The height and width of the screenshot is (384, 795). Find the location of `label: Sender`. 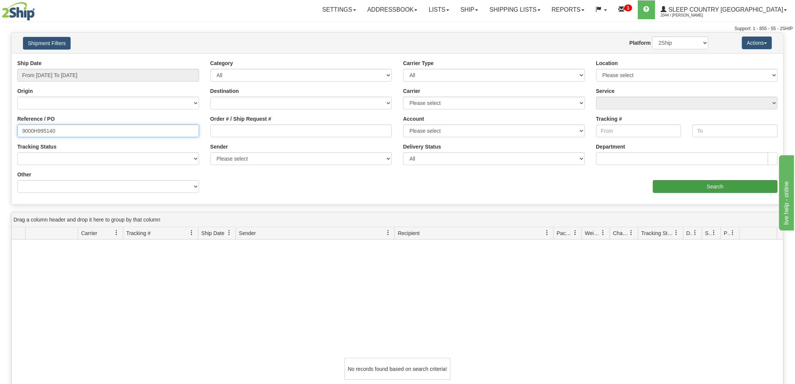

label: Sender is located at coordinates (219, 147).